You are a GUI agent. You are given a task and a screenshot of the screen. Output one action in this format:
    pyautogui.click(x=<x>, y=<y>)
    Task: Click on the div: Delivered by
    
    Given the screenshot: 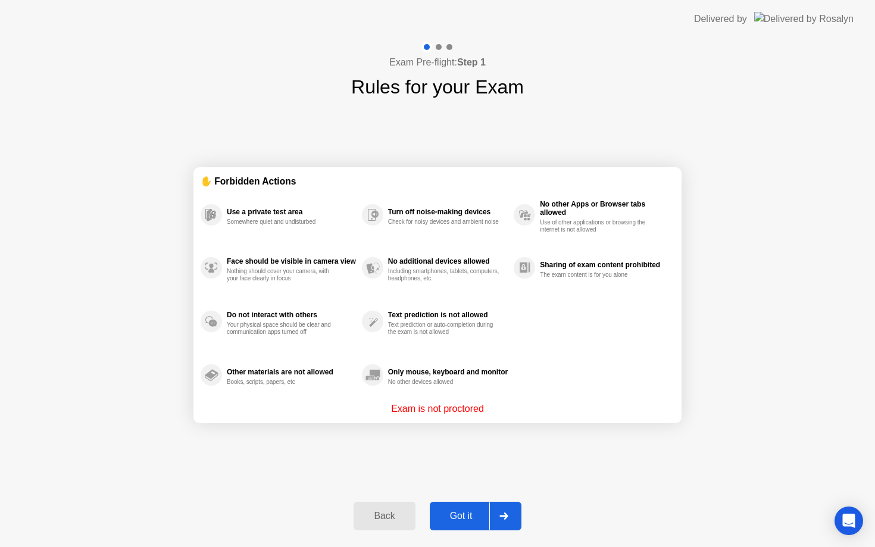 What is the action you would take?
    pyautogui.click(x=721, y=19)
    